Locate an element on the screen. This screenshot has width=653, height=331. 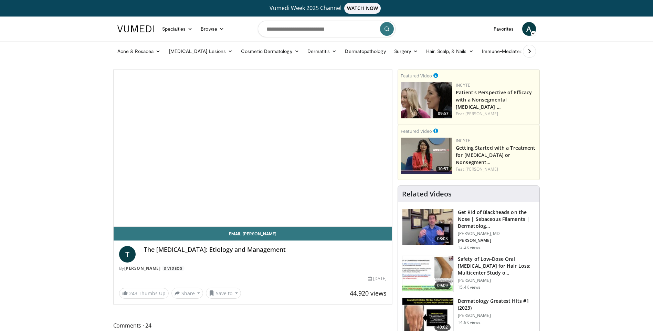
a: Vumedi Week 2025 ChannelWATCH NOW is located at coordinates (327, 8).